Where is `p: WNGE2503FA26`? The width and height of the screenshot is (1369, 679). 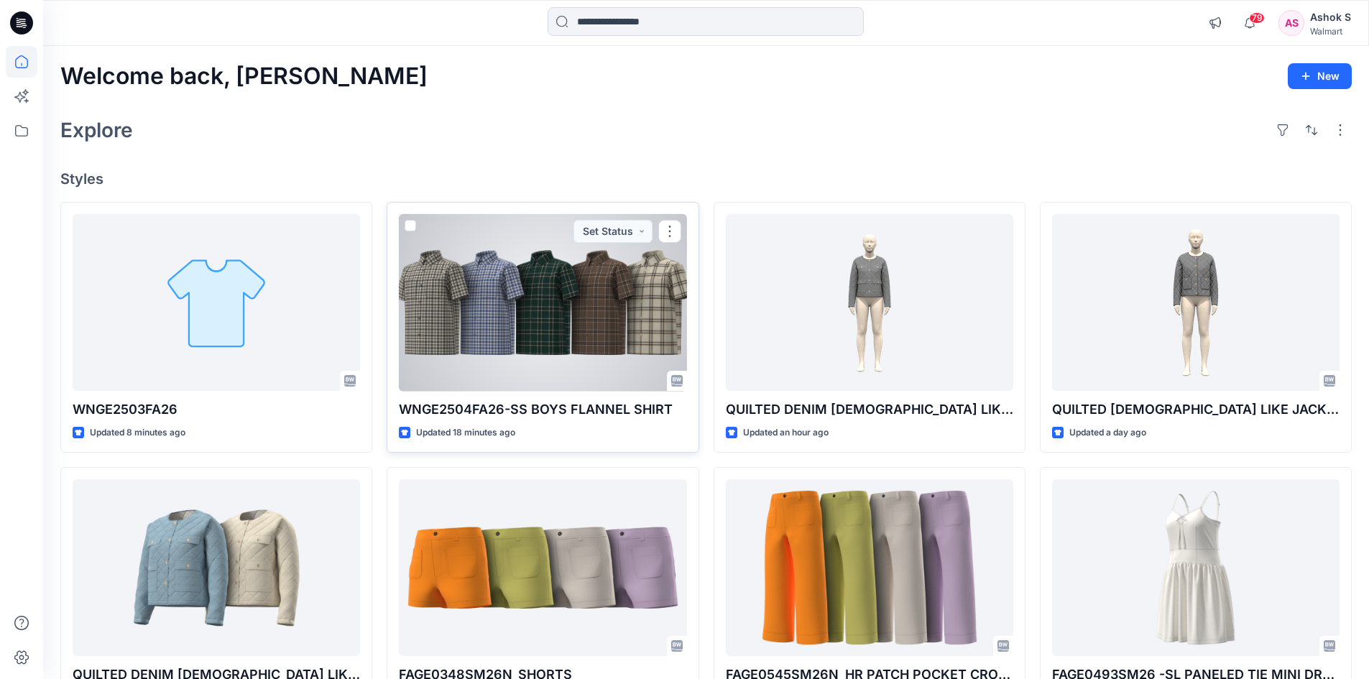
p: WNGE2503FA26 is located at coordinates (216, 410).